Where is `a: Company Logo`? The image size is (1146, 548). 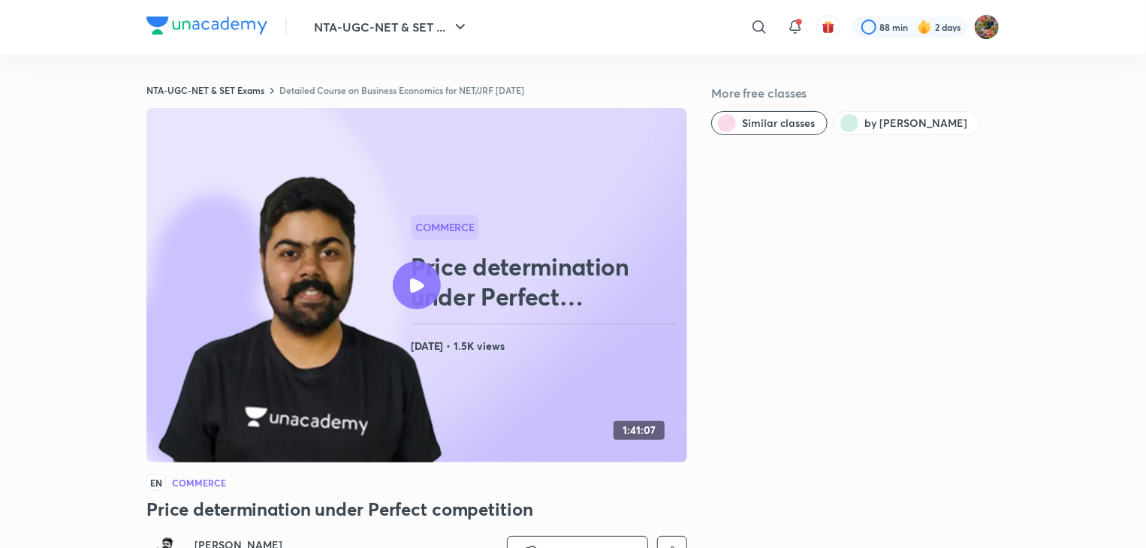 a: Company Logo is located at coordinates (207, 27).